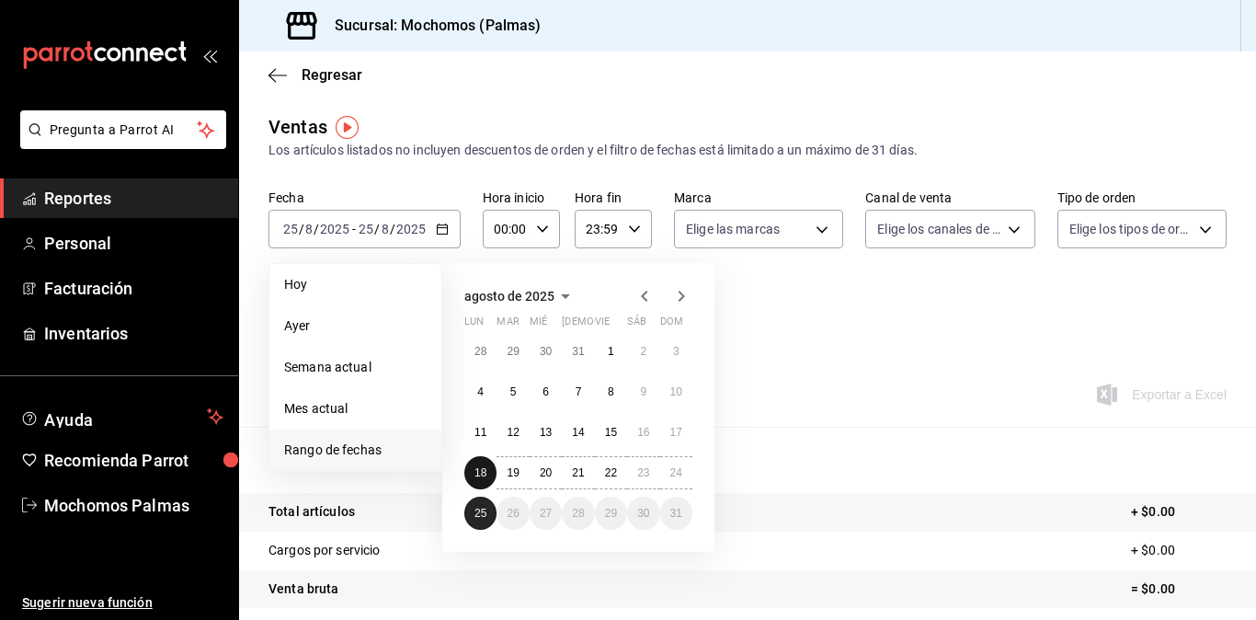 The height and width of the screenshot is (620, 1256). I want to click on abbr: 3 de agosto de 2025, so click(676, 351).